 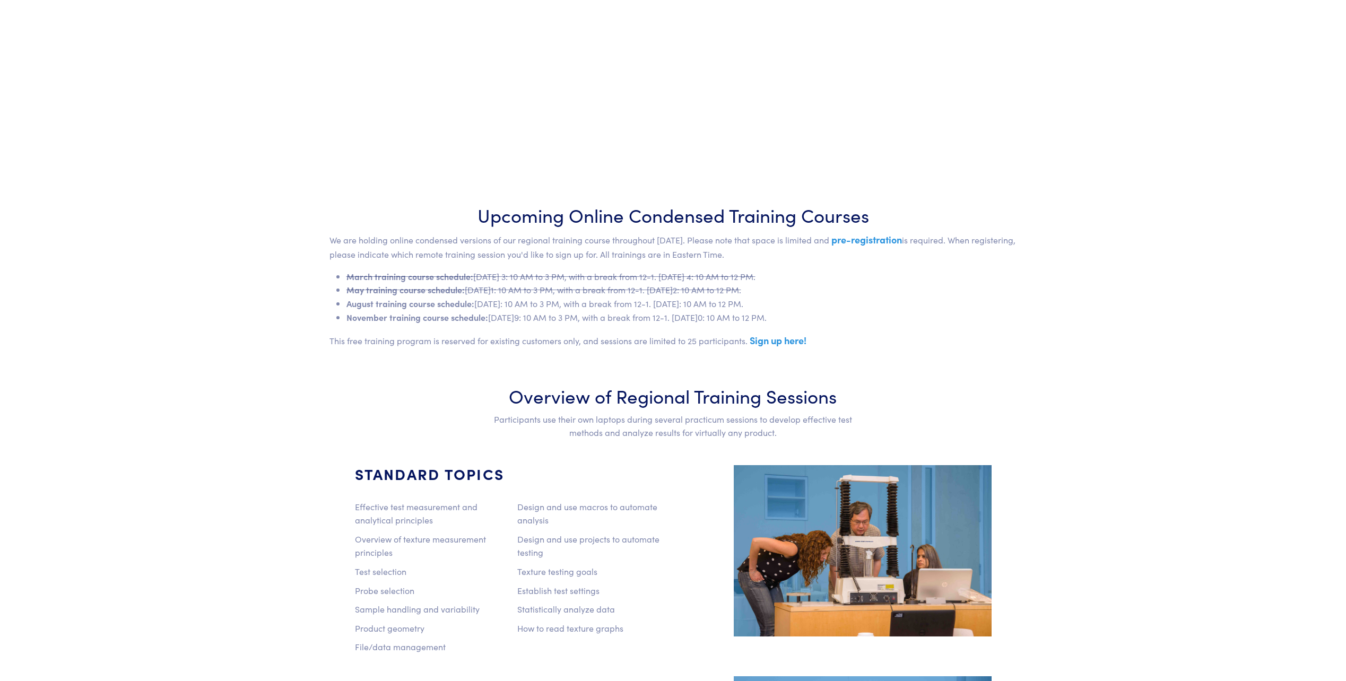 I want to click on p: Effective test measurement and analytical principles, so click(x=430, y=514).